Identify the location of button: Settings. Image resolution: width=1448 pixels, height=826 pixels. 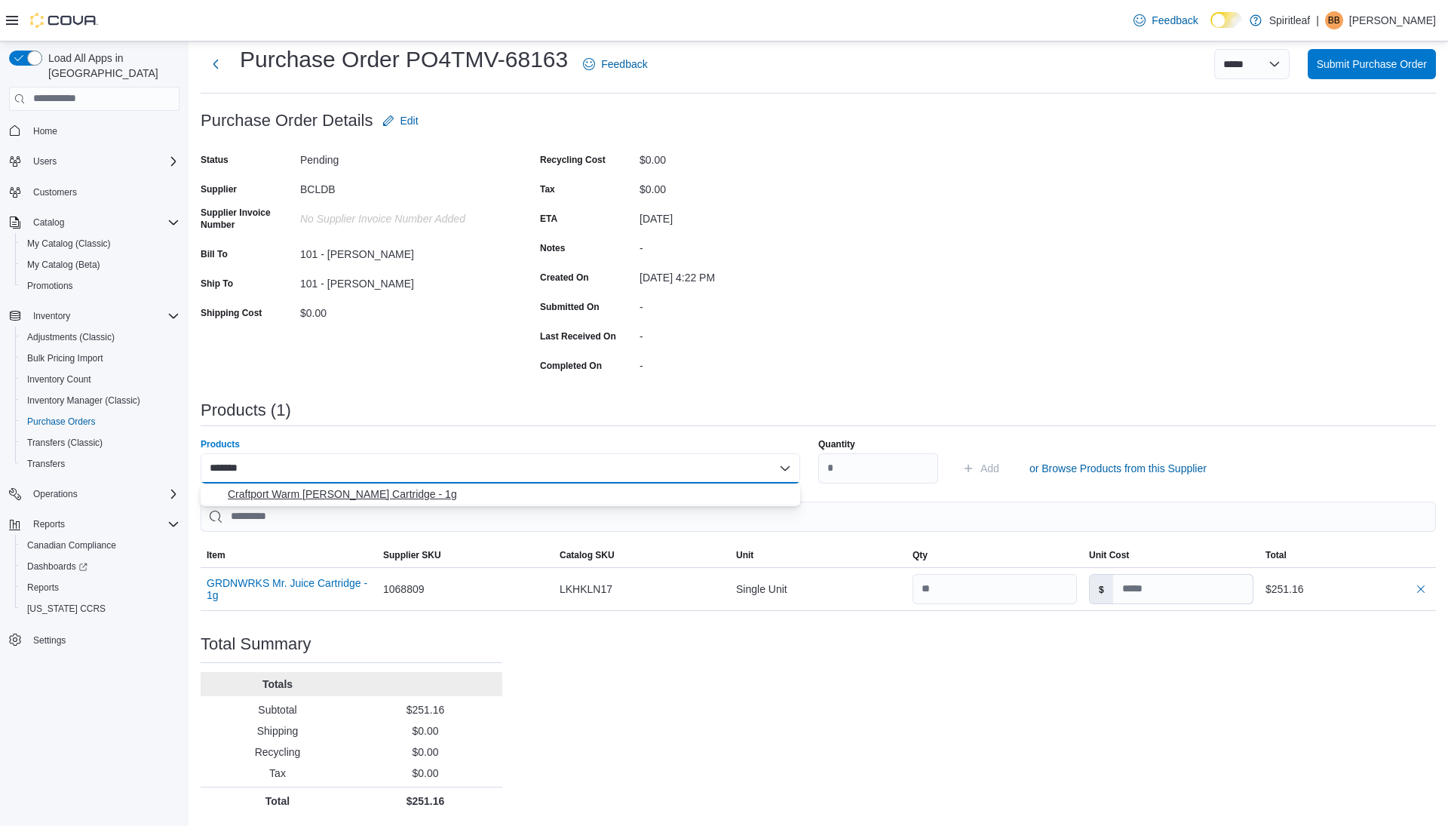
(94, 639).